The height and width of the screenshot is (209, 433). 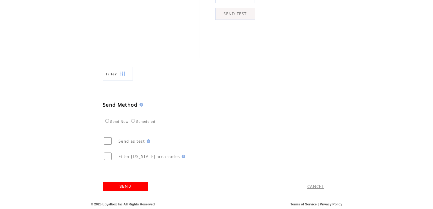 I want to click on input: Send Now, so click(x=107, y=121).